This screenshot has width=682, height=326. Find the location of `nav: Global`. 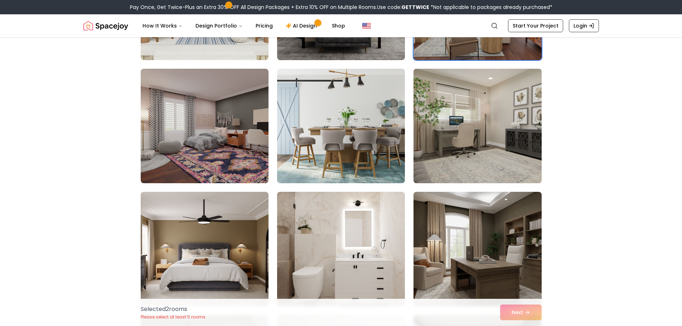

nav: Global is located at coordinates (341, 26).